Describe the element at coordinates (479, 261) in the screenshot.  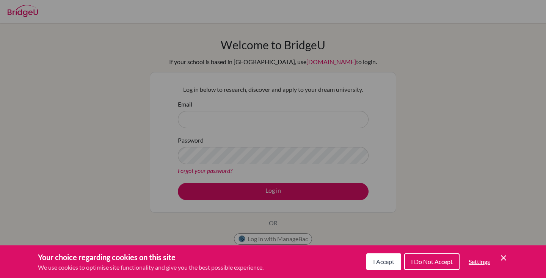
I see `span: Settings` at that location.